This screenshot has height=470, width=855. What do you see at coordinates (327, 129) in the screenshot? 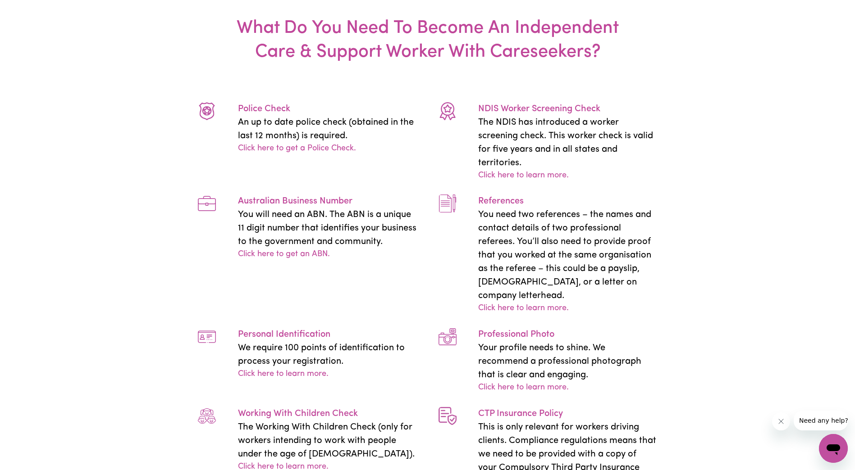
I see `p: An up to date police check (obtained in the last 12 months) is required.` at bounding box center [327, 129].